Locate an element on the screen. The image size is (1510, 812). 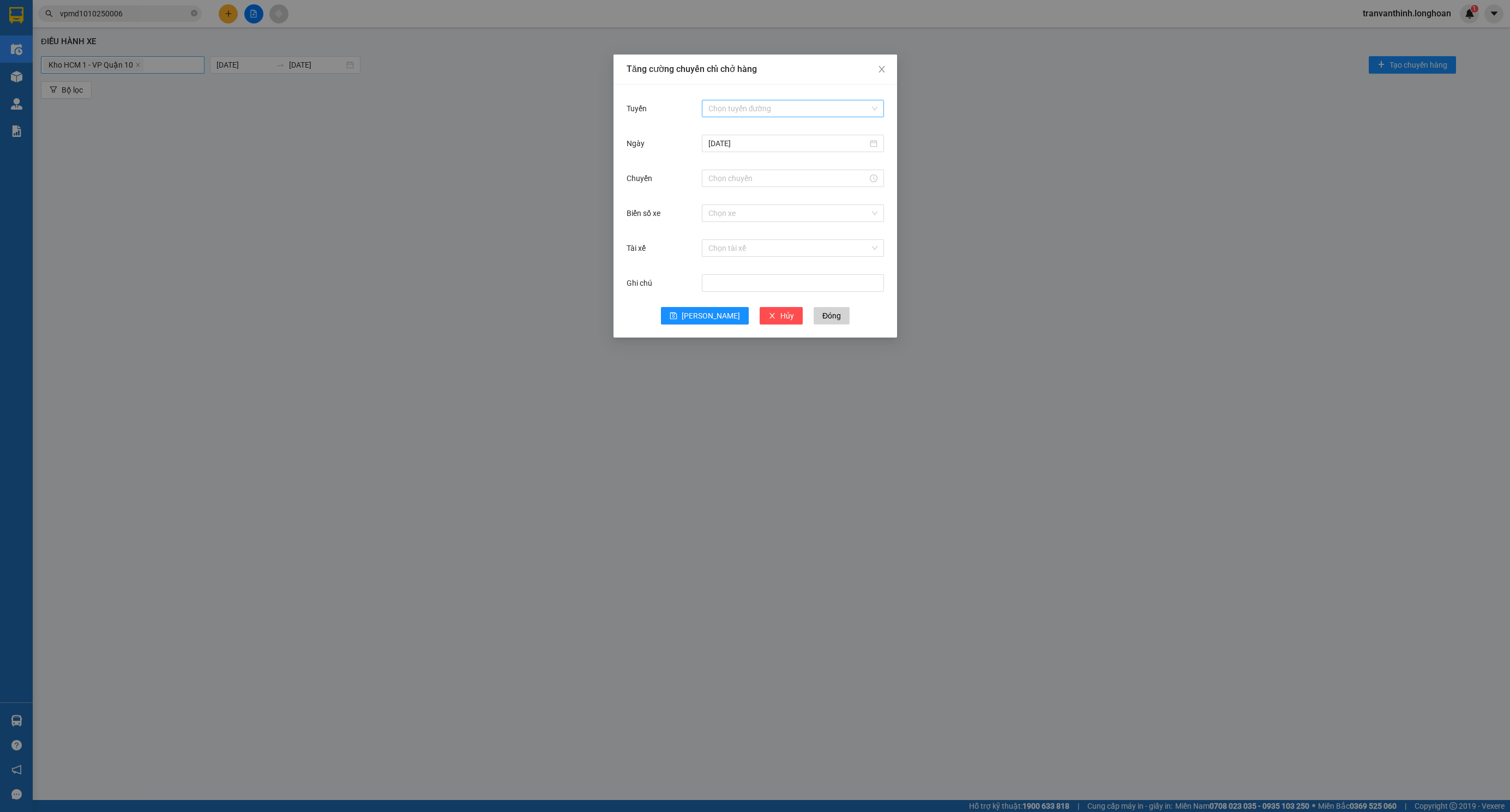
input: Chuyến is located at coordinates (787, 178).